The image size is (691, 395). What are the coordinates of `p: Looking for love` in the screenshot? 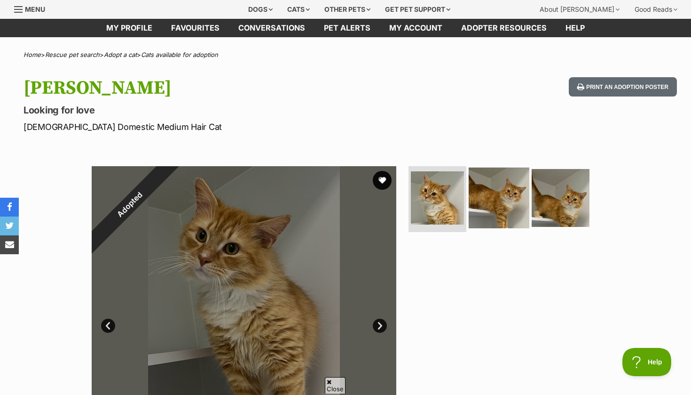 It's located at (222, 110).